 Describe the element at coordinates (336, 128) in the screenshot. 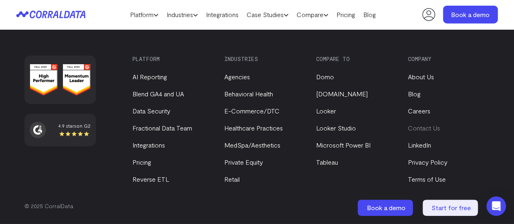

I see `a: Looker Studio` at that location.